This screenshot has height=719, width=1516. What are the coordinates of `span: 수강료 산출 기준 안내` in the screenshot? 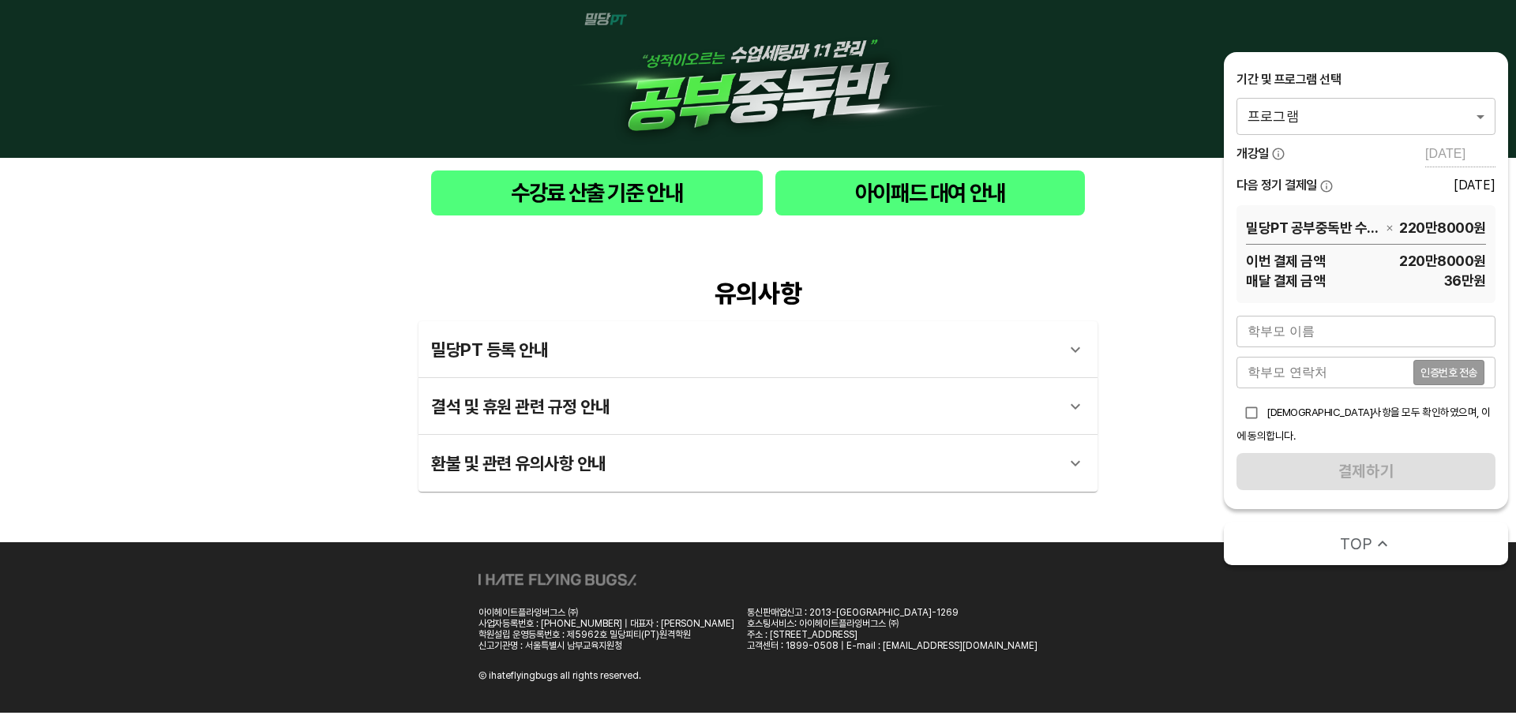 It's located at (597, 193).